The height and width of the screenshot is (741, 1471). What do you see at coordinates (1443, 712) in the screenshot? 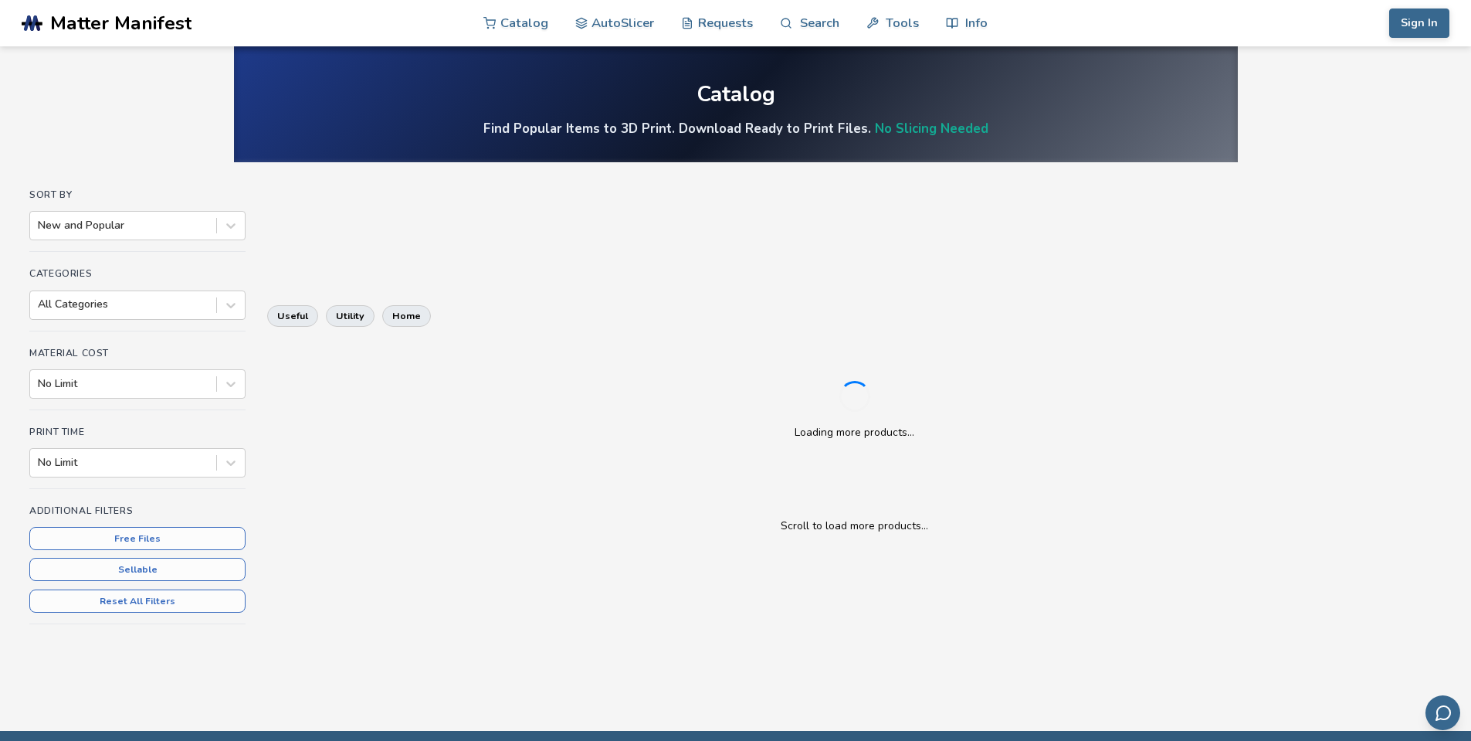
I see `button: Send feedback via email` at bounding box center [1443, 712].